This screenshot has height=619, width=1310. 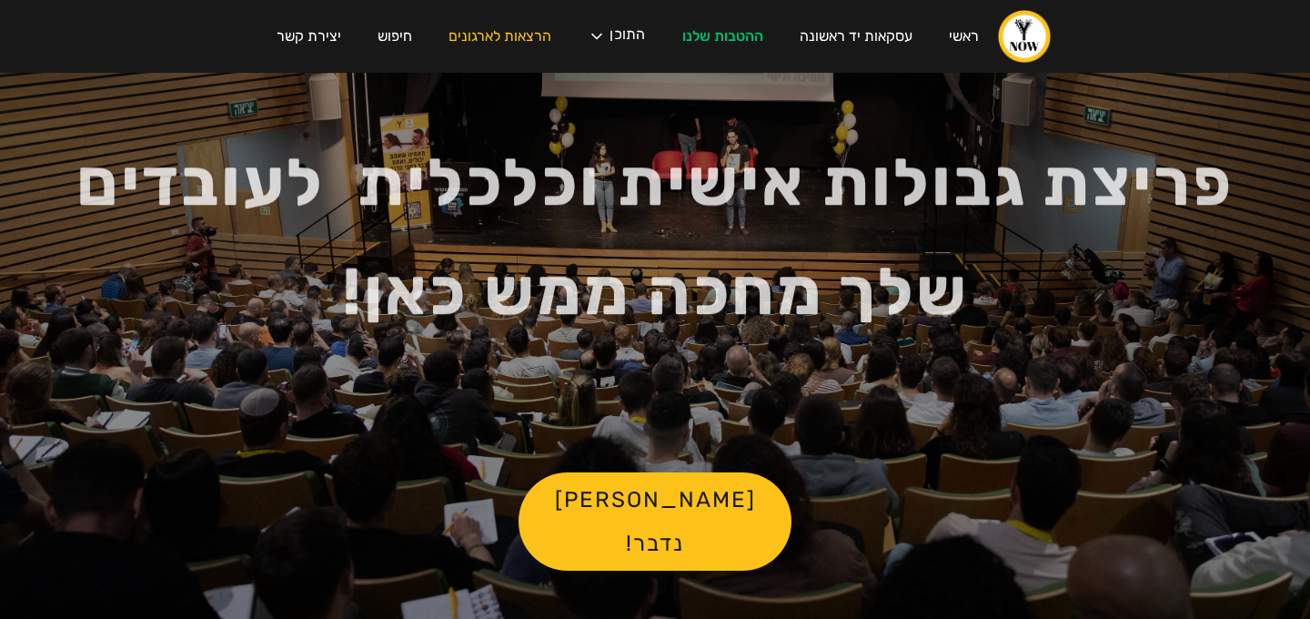 What do you see at coordinates (395, 36) in the screenshot?
I see `a: חיפוש` at bounding box center [395, 36].